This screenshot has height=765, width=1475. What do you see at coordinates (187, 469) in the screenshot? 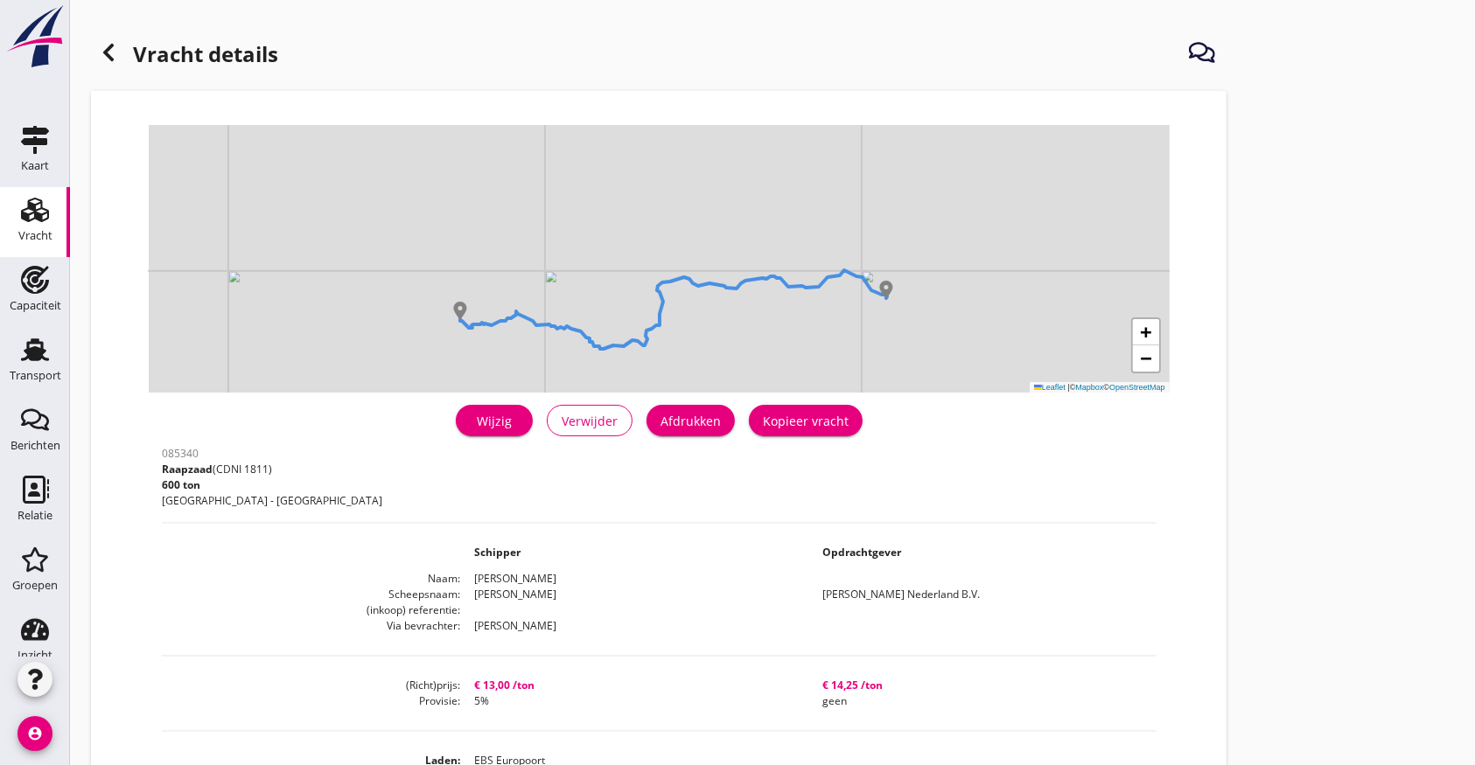
I see `span: Raapzaad` at bounding box center [187, 469].